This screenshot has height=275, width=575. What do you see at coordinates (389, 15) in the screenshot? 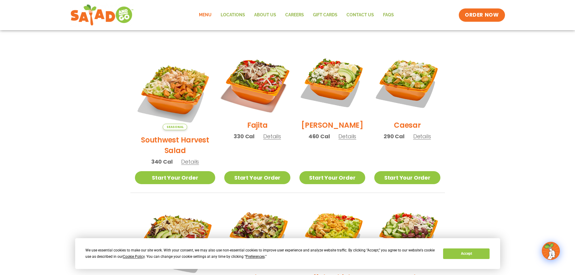
I see `a: FAQs` at bounding box center [389, 15].